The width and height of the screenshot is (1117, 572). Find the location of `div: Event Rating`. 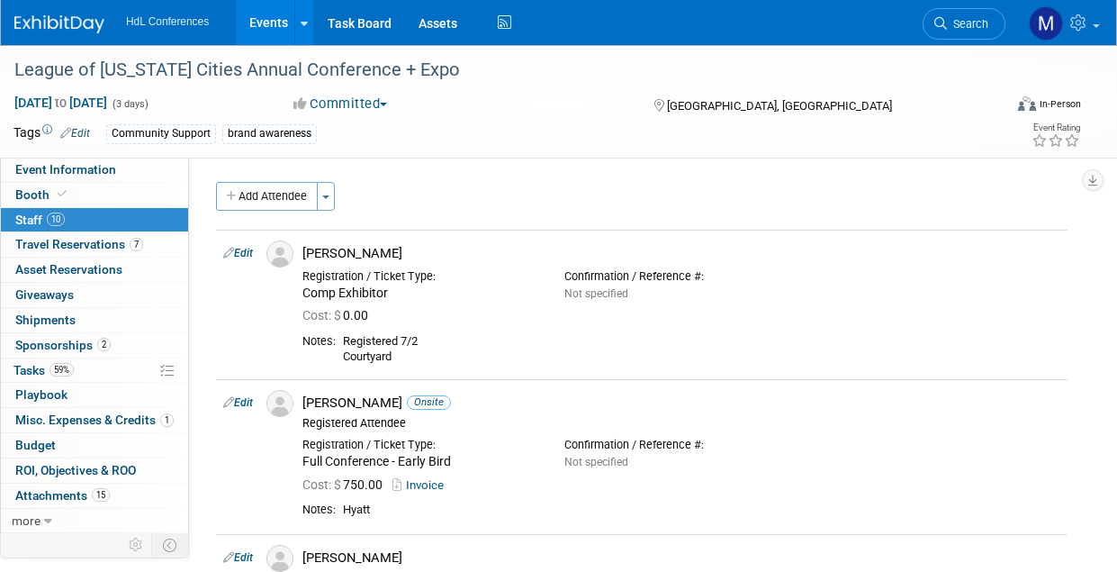

div: Event Rating is located at coordinates (1056, 128).